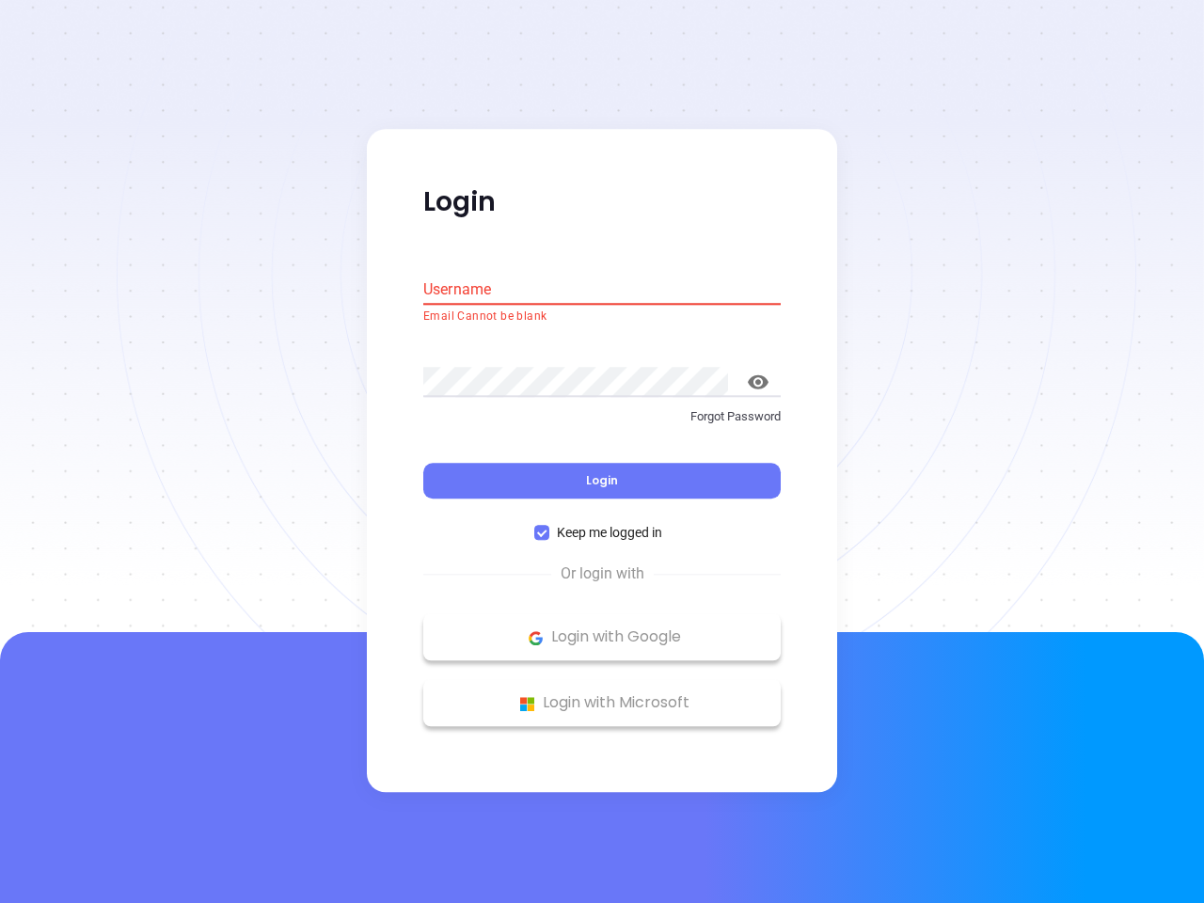 The width and height of the screenshot is (1204, 903). Describe the element at coordinates (535, 638) in the screenshot. I see `img: Google Logo` at that location.